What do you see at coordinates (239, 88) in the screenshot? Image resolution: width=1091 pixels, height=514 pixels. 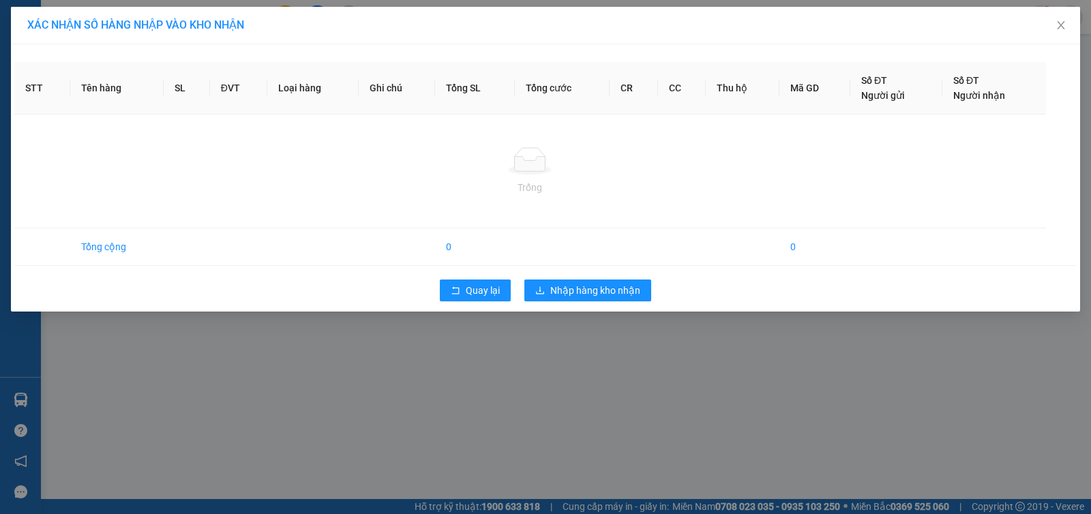 I see `th: ĐVT` at bounding box center [239, 88].